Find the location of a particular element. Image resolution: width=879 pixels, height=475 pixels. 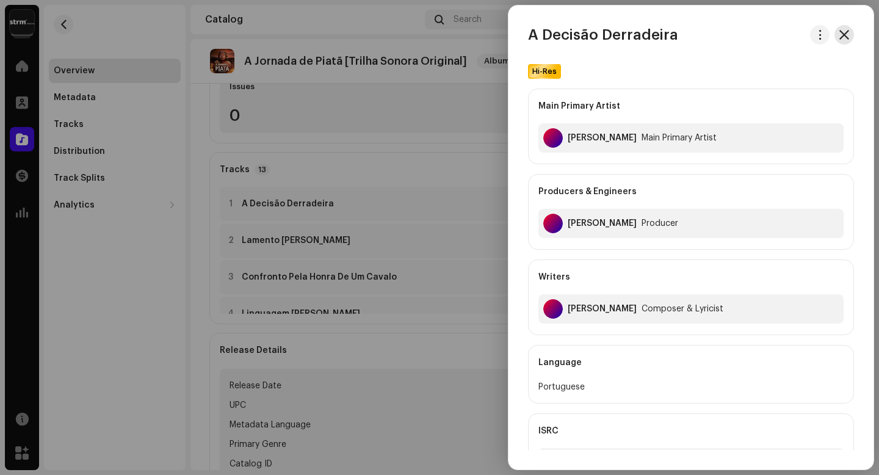

div: Producers & Engineers is located at coordinates (691, 192).